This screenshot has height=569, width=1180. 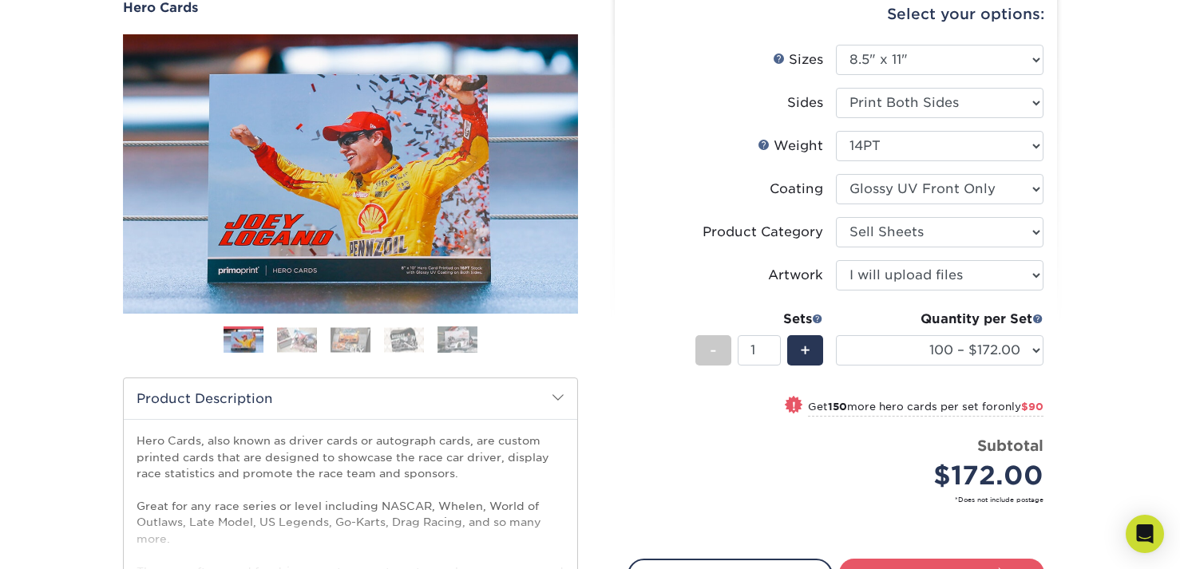 What do you see at coordinates (798, 60) in the screenshot?
I see `div: Sizes` at bounding box center [798, 60].